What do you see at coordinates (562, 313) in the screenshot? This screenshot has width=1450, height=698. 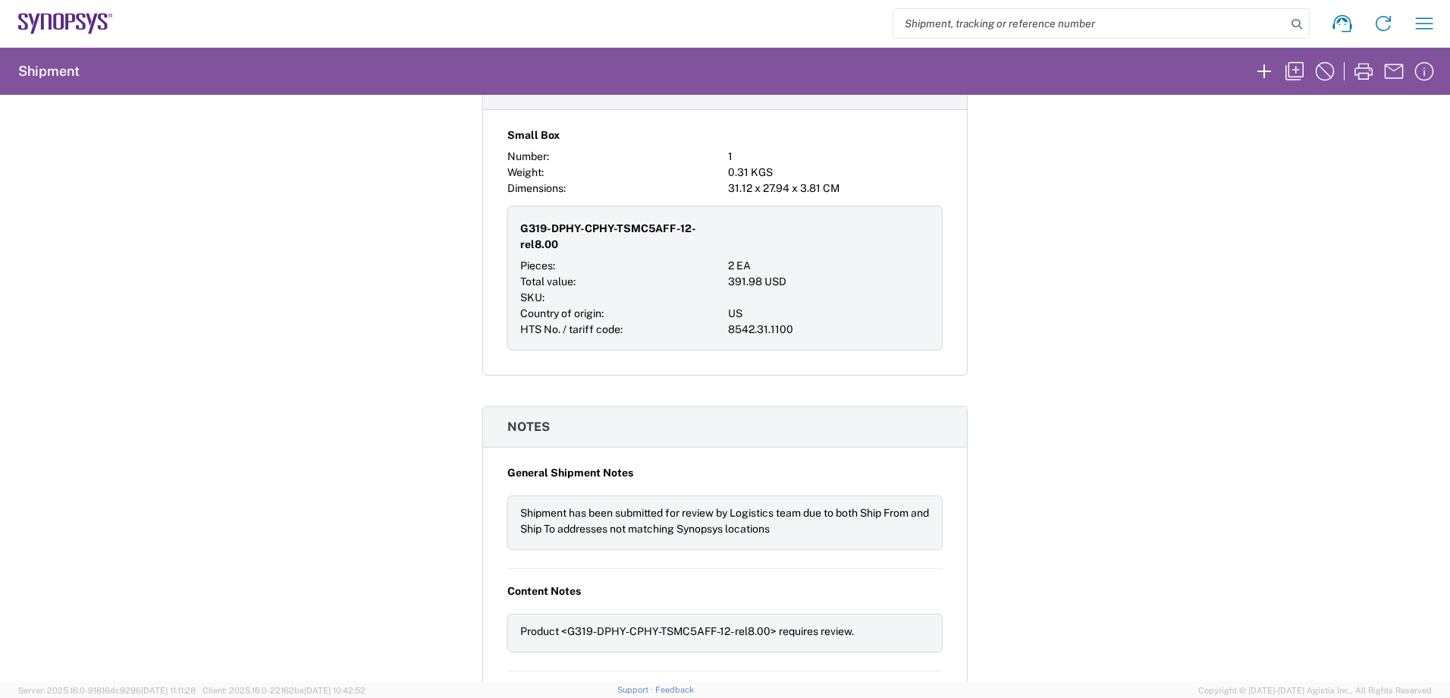 I see `span: Country of origin:` at bounding box center [562, 313].